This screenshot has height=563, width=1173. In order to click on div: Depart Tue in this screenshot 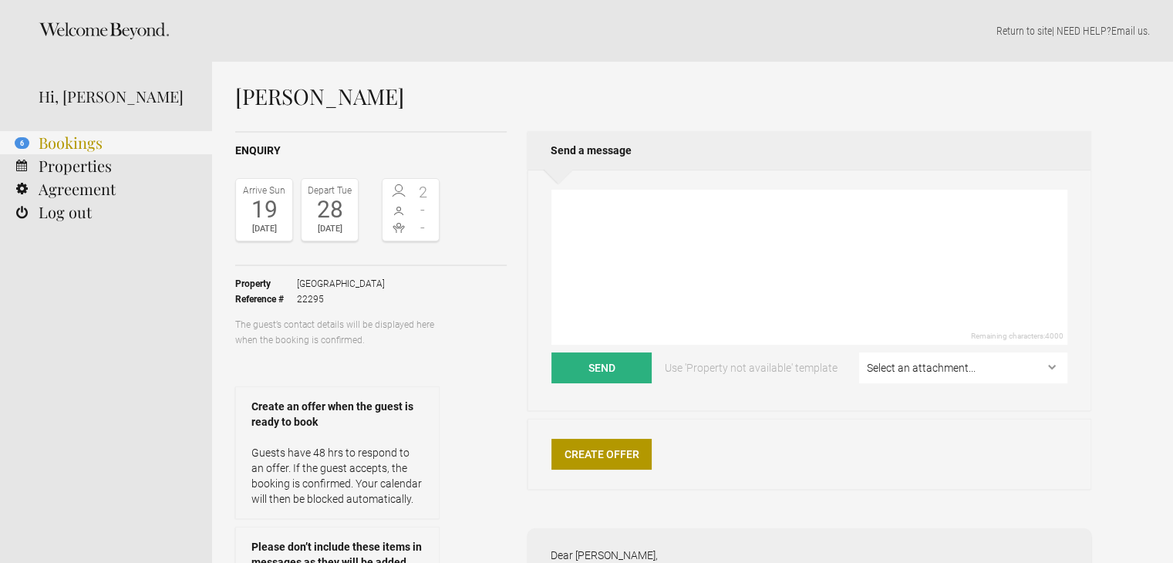, I will do `click(329, 190)`.